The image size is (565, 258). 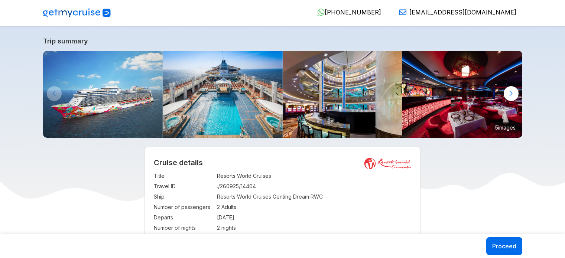 What do you see at coordinates (184, 176) in the screenshot?
I see `td: Title` at bounding box center [184, 176].